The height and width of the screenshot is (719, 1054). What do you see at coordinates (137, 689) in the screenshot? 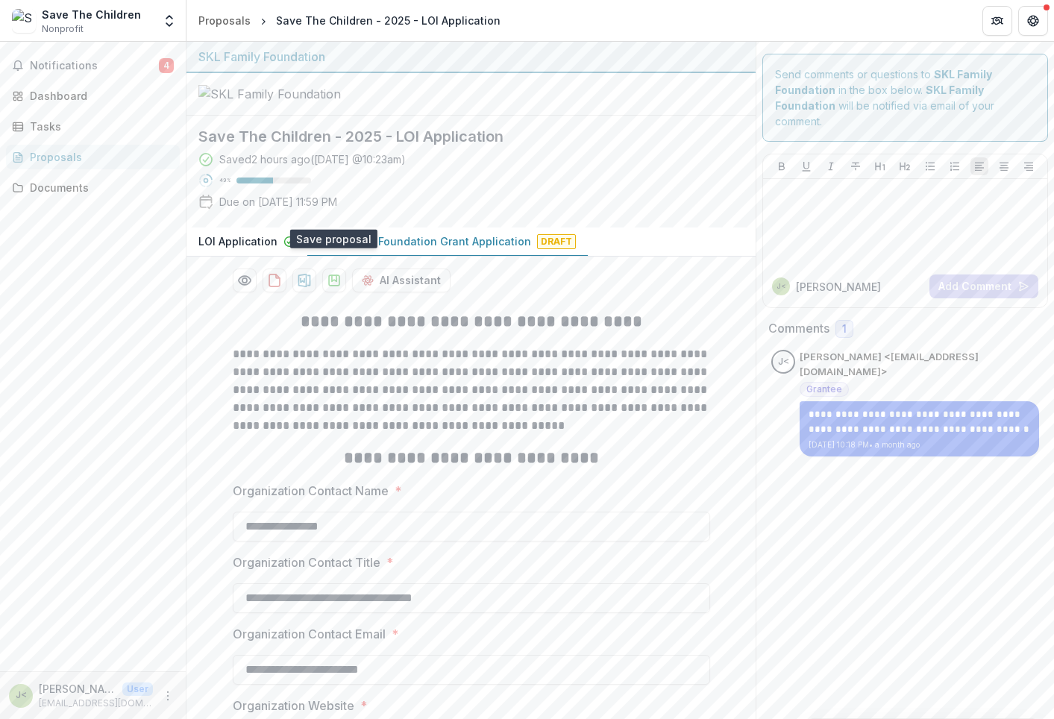
I see `p: User` at bounding box center [137, 689].